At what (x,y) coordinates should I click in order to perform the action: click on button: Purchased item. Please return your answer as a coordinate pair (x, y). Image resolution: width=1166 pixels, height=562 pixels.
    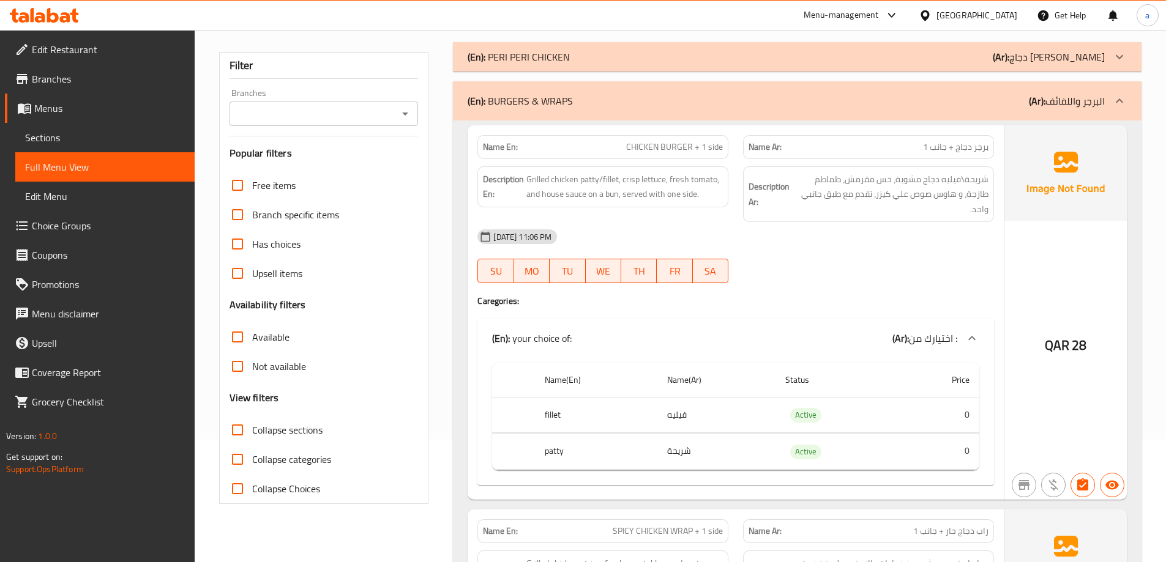
    Looking at the image, I should click on (1053, 485).